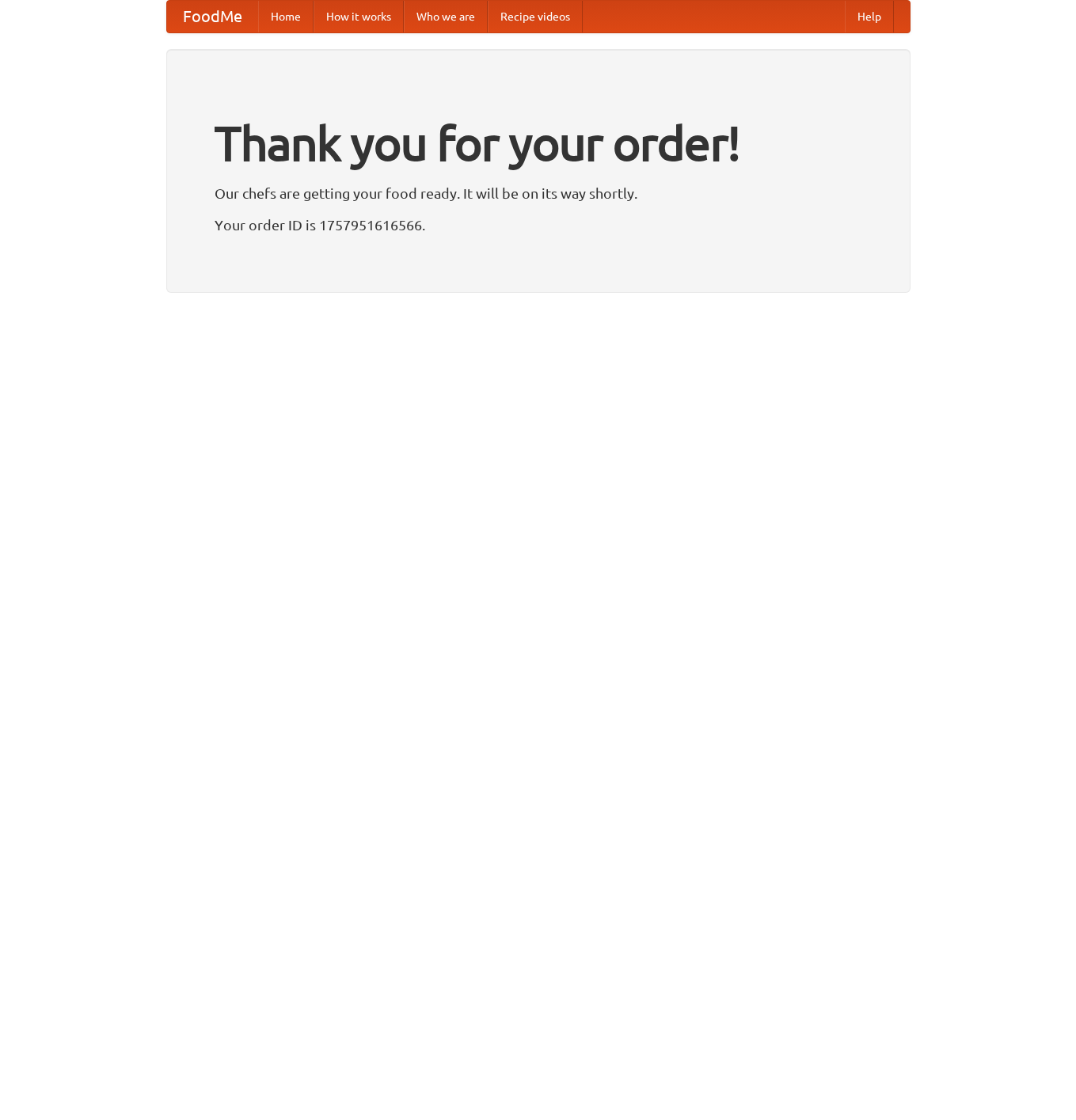  What do you see at coordinates (446, 17) in the screenshot?
I see `a: Who we are` at bounding box center [446, 17].